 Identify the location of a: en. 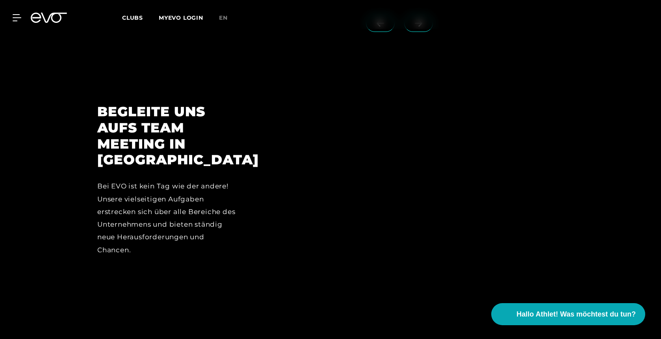
(228, 18).